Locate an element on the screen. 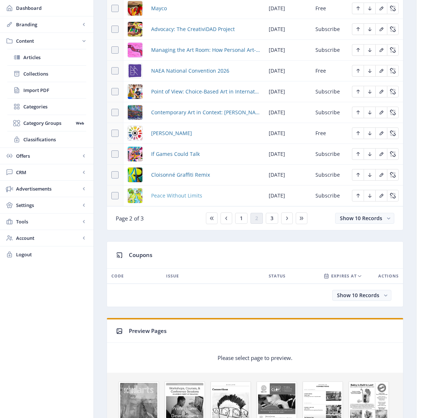  a: Categories is located at coordinates (47, 107).